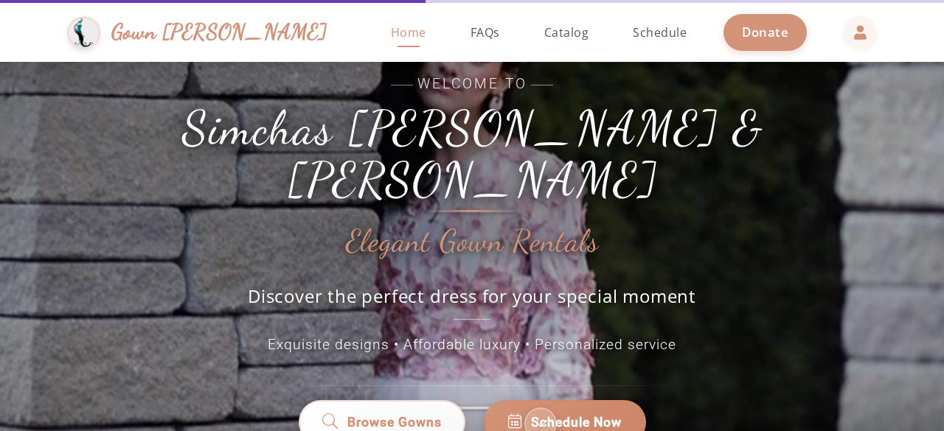  I want to click on a: Catalog, so click(566, 32).